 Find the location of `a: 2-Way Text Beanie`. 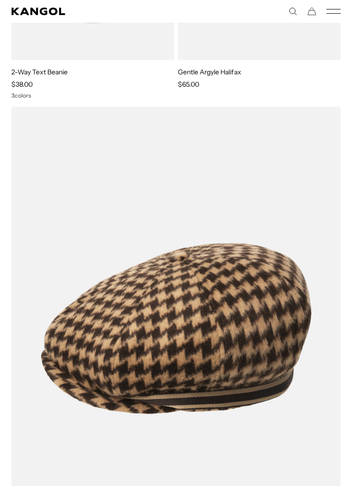

a: 2-Way Text Beanie is located at coordinates (39, 72).